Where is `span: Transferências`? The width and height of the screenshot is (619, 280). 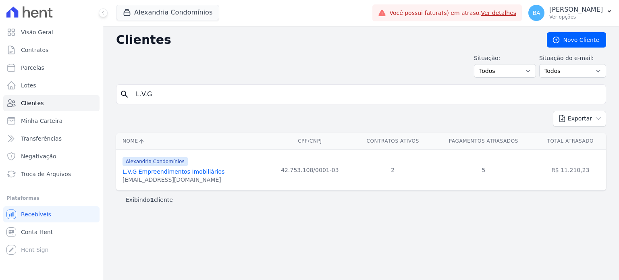
span: Transferências is located at coordinates (41, 139).